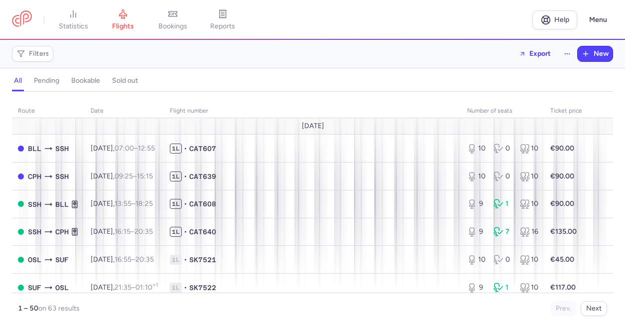 The image size is (625, 328). What do you see at coordinates (502, 111) in the screenshot?
I see `th: number of seats` at bounding box center [502, 111].